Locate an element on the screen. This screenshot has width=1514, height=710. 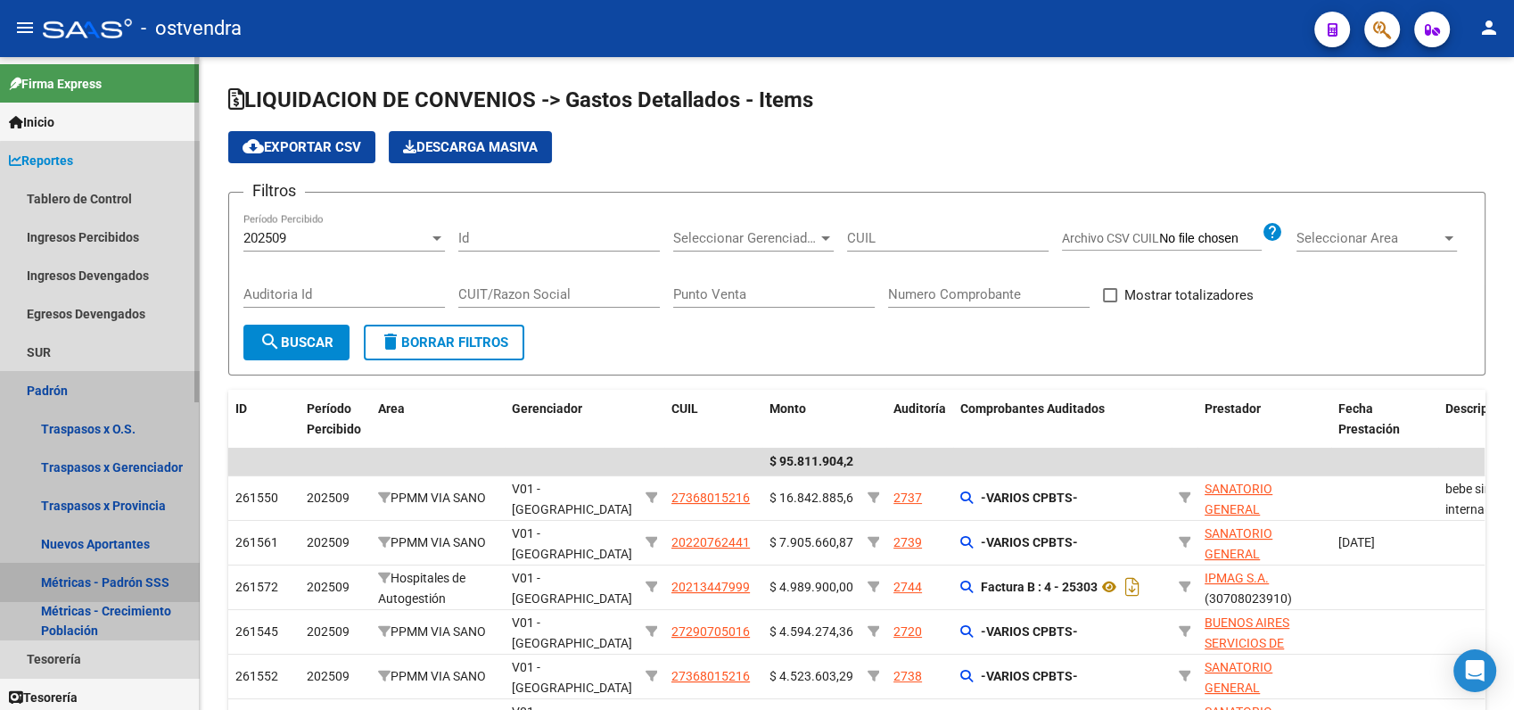
span: $ 4.594.274,36 is located at coordinates (812, 631).